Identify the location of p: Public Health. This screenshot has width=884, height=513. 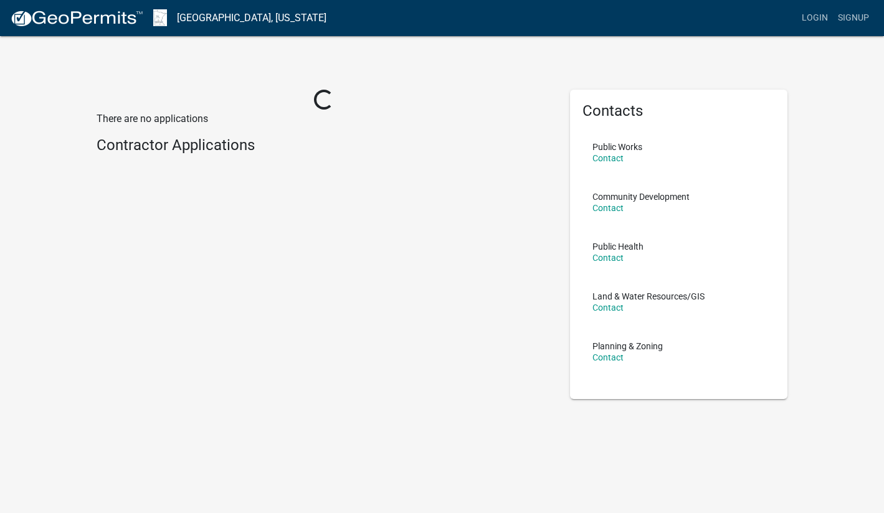
(618, 247).